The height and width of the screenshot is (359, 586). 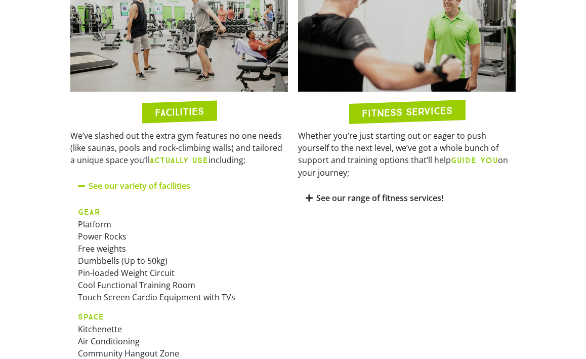 I want to click on p: Whether you’re just starting out or eager to push yourself to the next level, we’ve got a whole b..., so click(x=407, y=154).